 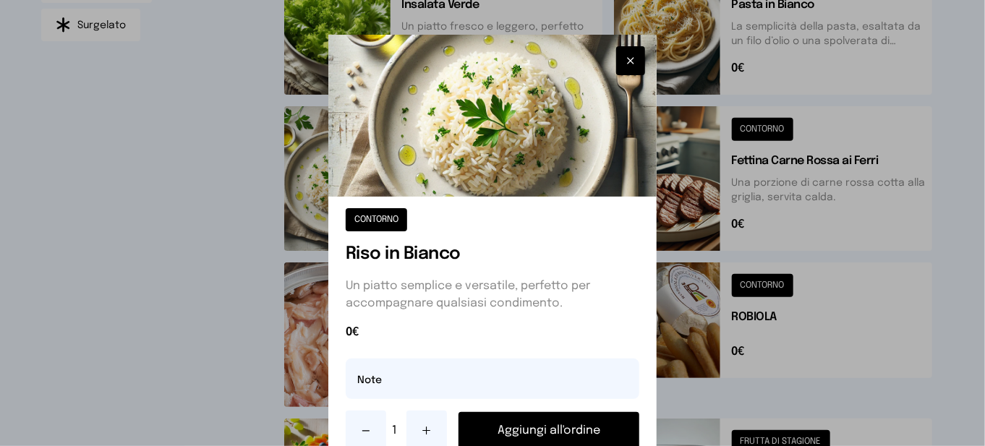 What do you see at coordinates (376, 220) in the screenshot?
I see `button: CONTORNO` at bounding box center [376, 220].